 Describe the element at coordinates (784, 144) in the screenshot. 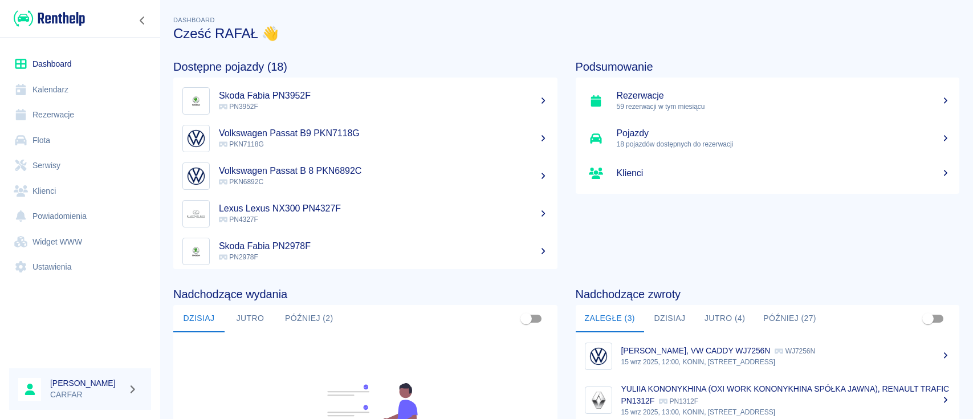

I see `p: 18 pojazdów dostępnych do rezerwacji` at that location.